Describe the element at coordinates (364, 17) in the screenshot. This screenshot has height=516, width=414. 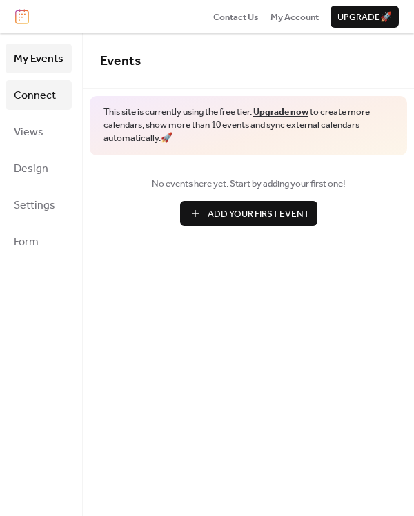
I see `button: Upgrade🚀` at that location.